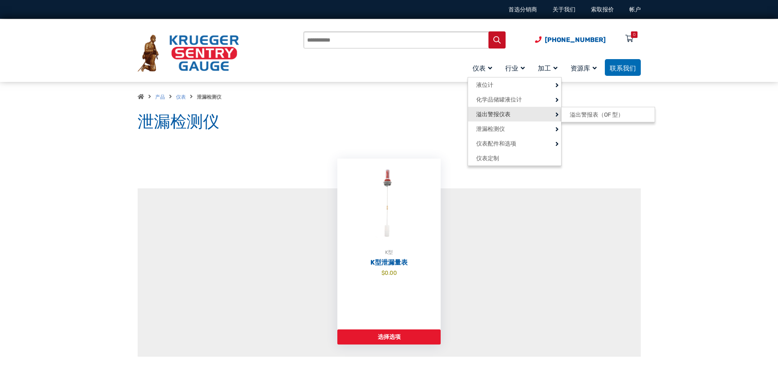 This screenshot has width=778, height=371. I want to click on a: 液位计, so click(514, 85).